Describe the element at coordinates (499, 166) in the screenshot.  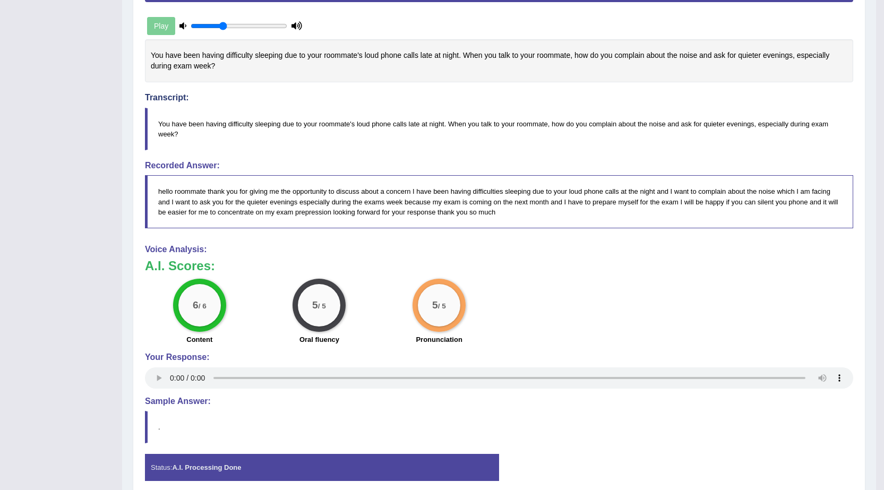
I see `h4: Recorded Answer:` at that location.